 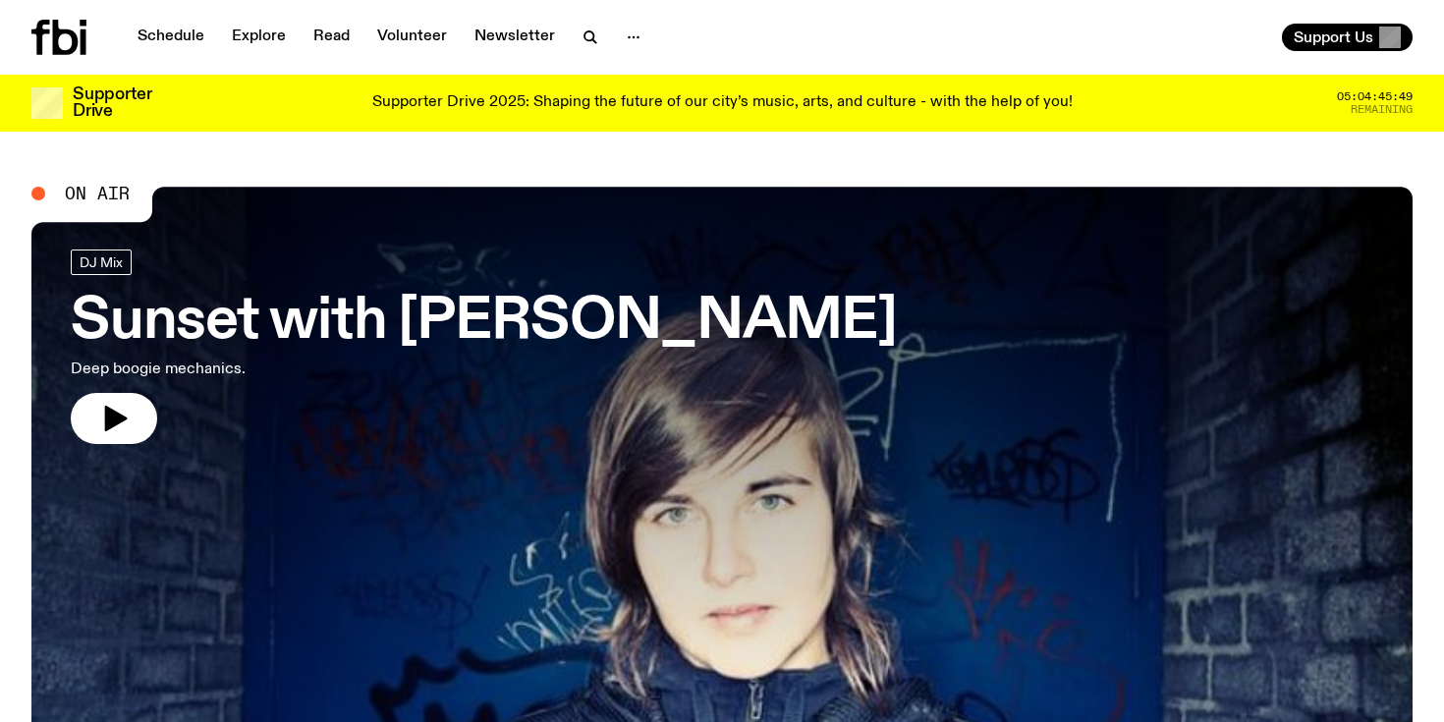 What do you see at coordinates (322, 369) in the screenshot?
I see `p: Deep boogie mechanics.` at bounding box center [322, 369].